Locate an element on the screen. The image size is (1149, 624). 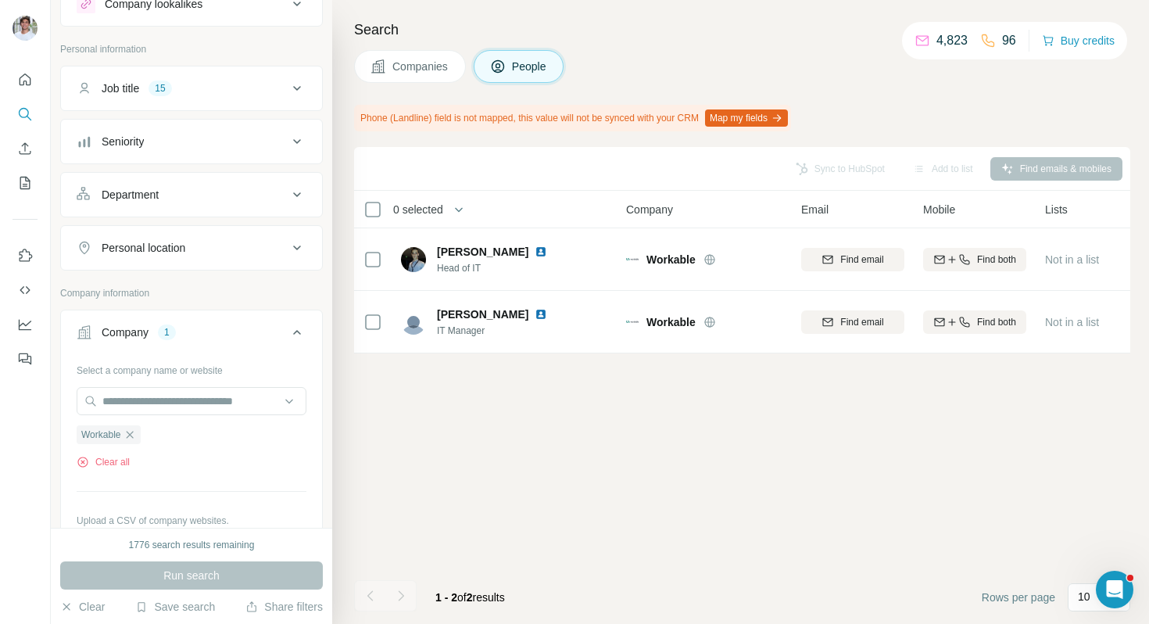
button: Use Surfe on LinkedIn is located at coordinates (25, 256).